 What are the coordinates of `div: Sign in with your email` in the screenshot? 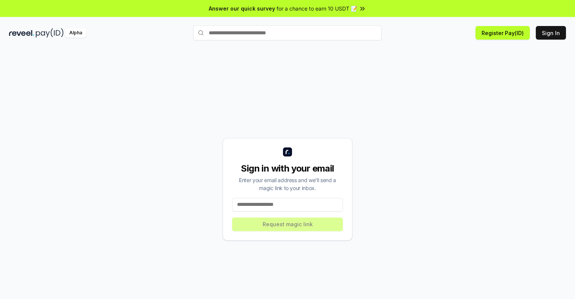 It's located at (288, 169).